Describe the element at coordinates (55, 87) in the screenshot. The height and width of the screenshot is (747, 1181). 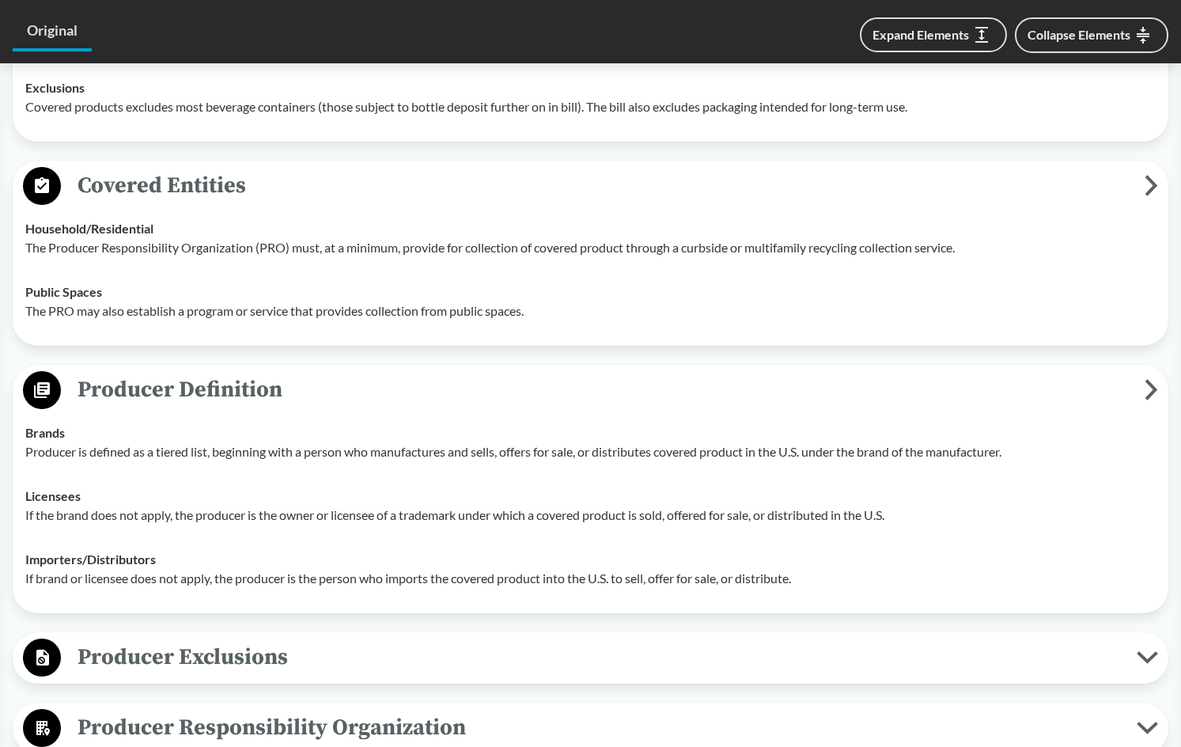
I see `strong: Exclusions` at that location.